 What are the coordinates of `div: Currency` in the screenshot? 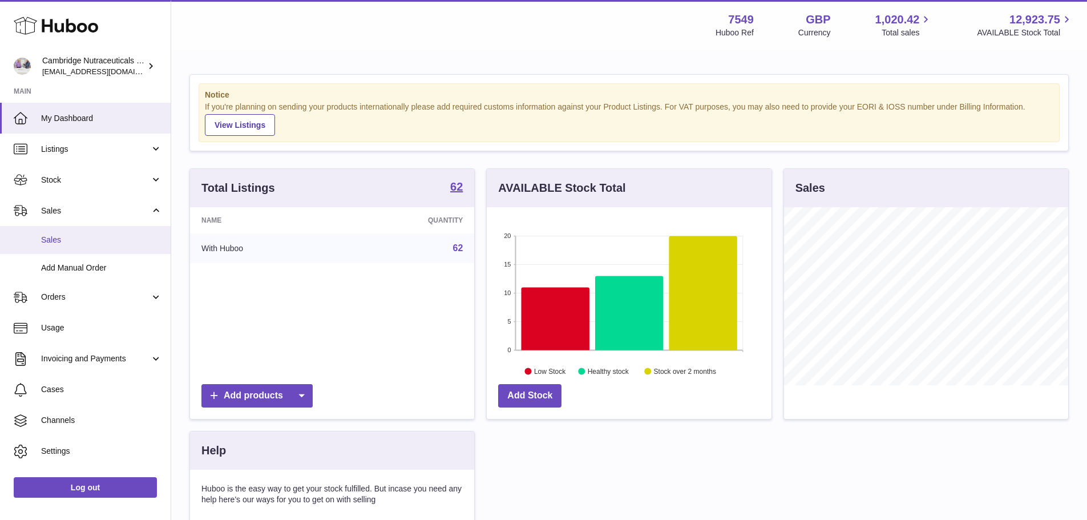 It's located at (814, 33).